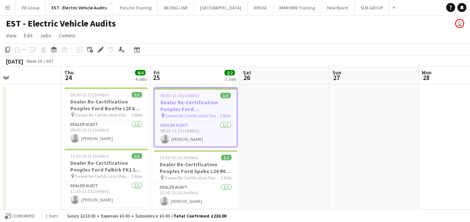  Describe the element at coordinates (28, 36) in the screenshot. I see `a: Edit` at that location.